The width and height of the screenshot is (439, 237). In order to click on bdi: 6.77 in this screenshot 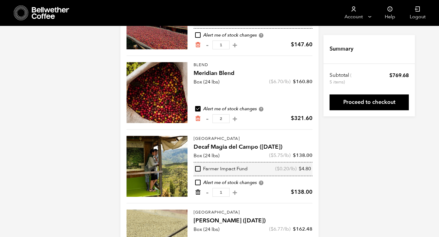, I will do `click(277, 229)`.